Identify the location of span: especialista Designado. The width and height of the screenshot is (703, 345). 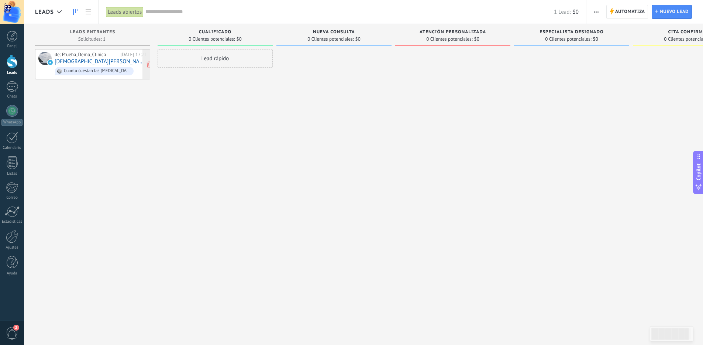
(571, 32).